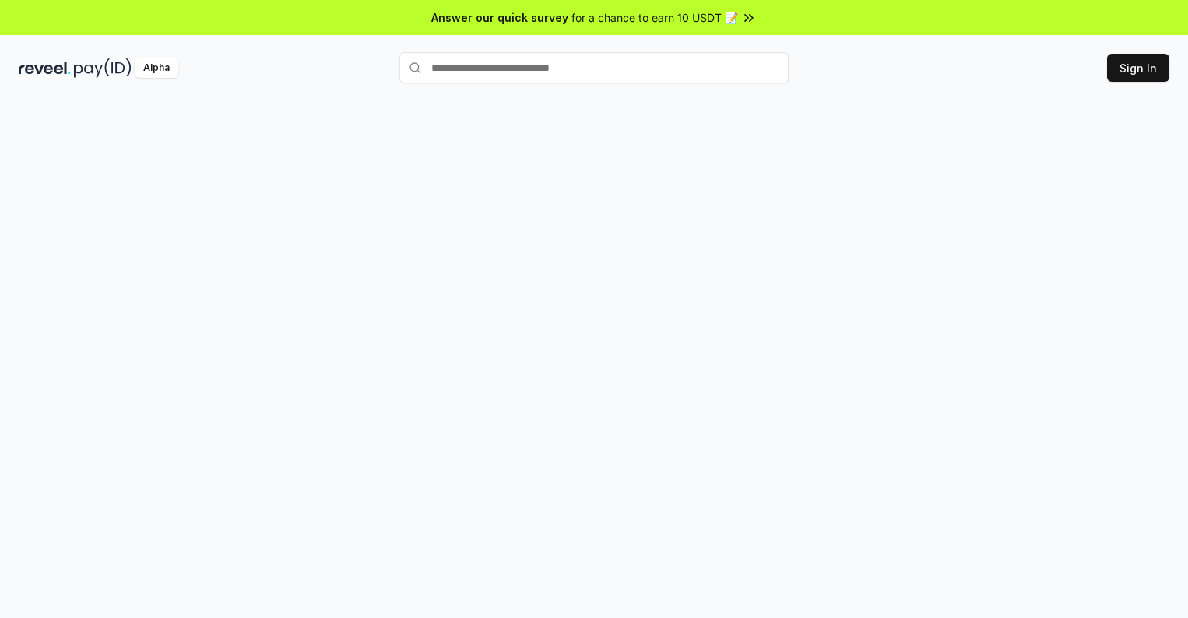 The image size is (1188, 618). Describe the element at coordinates (103, 68) in the screenshot. I see `img: pay_id` at that location.